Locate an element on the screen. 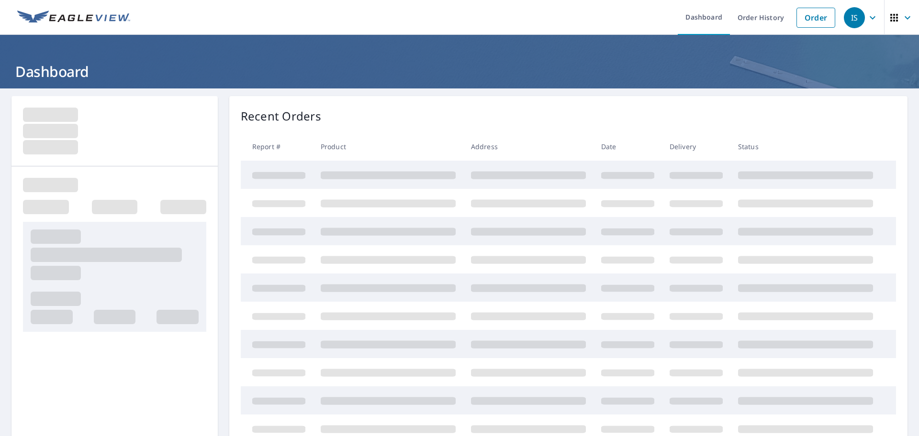 Image resolution: width=919 pixels, height=436 pixels. div: IS is located at coordinates (854, 18).